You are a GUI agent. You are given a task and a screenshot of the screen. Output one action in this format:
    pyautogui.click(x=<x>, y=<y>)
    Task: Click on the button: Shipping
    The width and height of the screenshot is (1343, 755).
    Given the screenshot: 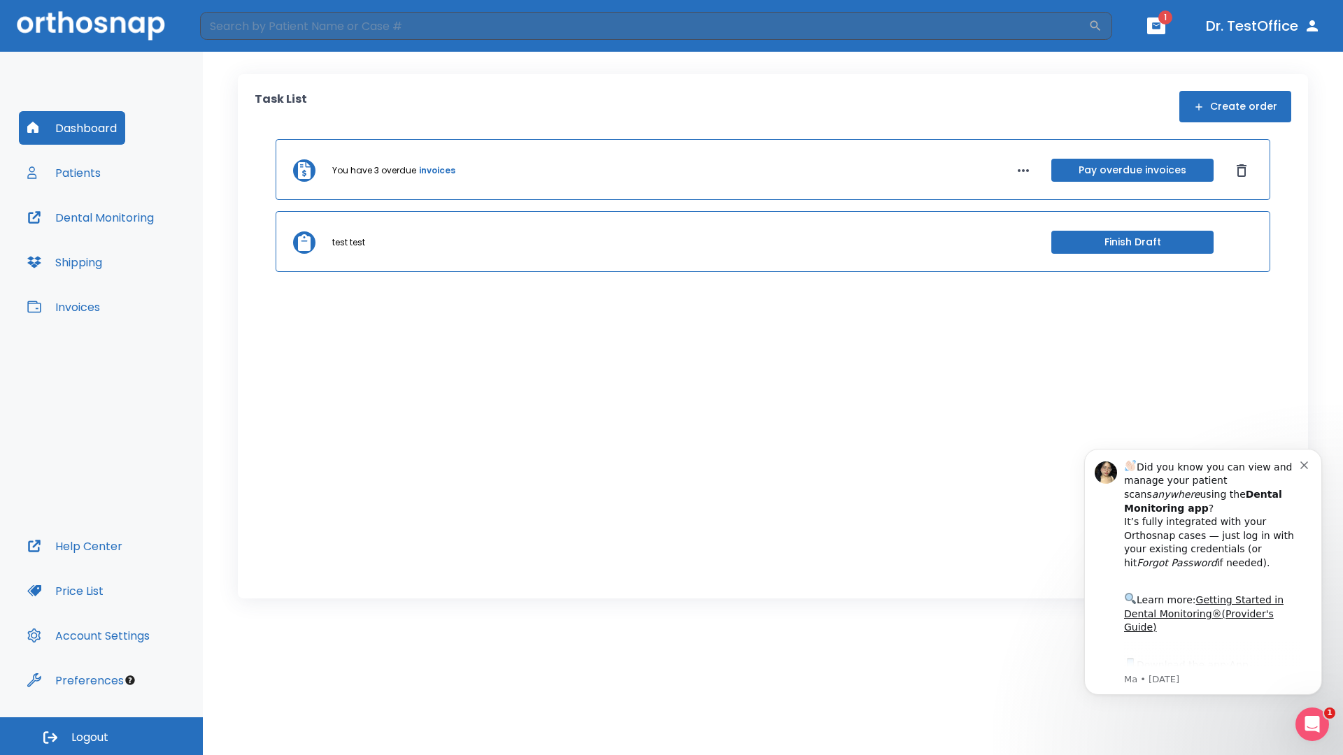 What is the action you would take?
    pyautogui.click(x=64, y=262)
    